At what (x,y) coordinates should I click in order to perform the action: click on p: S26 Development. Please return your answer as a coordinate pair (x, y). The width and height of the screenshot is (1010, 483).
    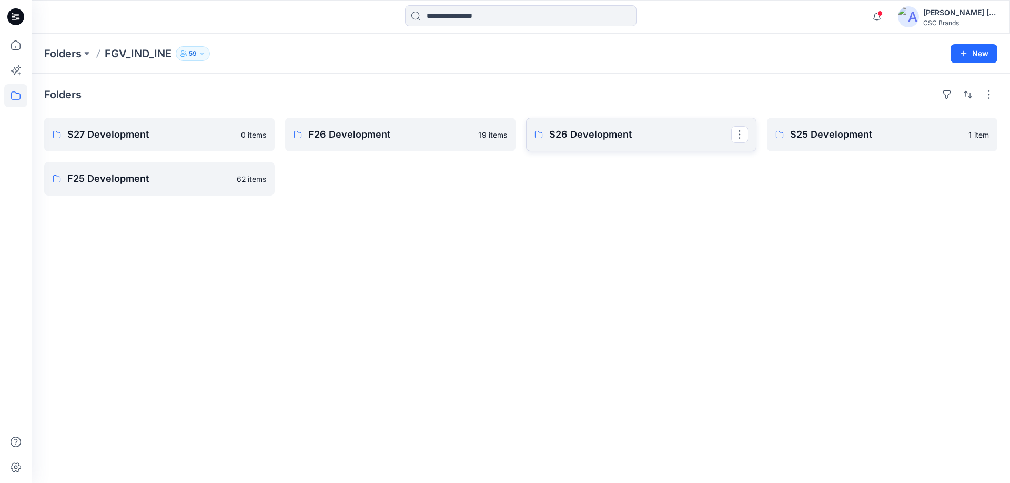
    Looking at the image, I should click on (640, 135).